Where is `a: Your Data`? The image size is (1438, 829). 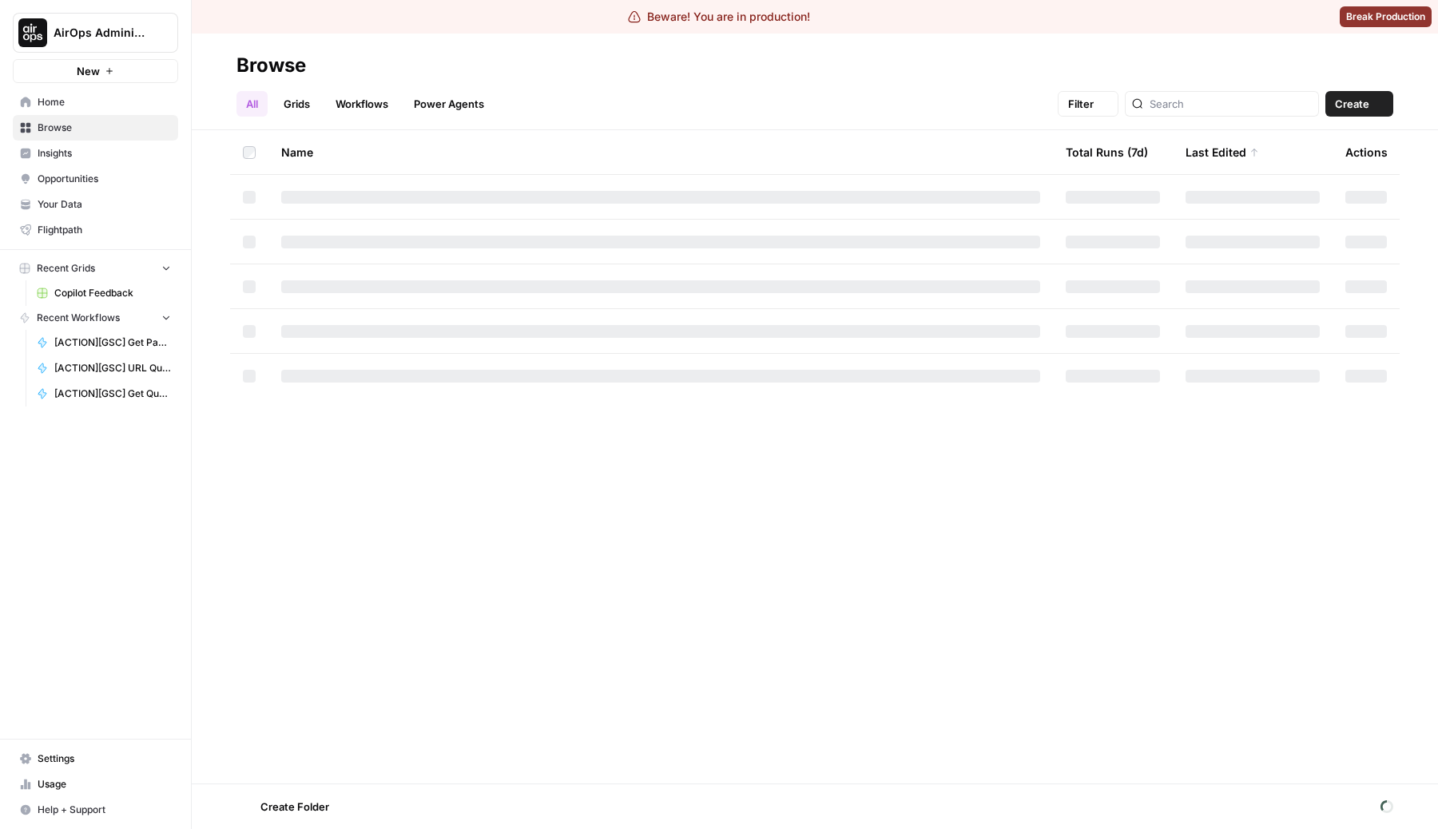
a: Your Data is located at coordinates (95, 205).